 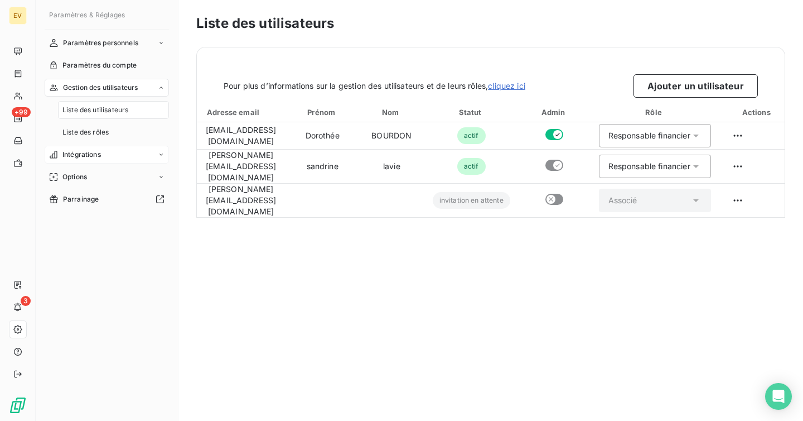 What do you see at coordinates (81, 199) in the screenshot?
I see `span: Parrainage` at bounding box center [81, 199].